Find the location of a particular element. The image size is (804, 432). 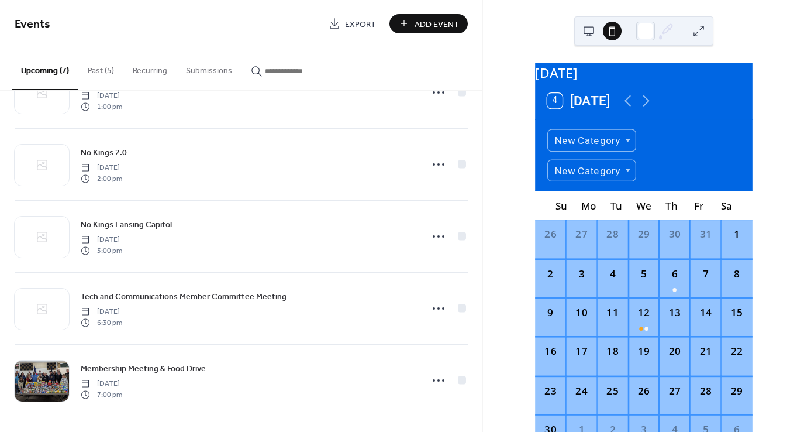

div: Mo is located at coordinates (589, 205).